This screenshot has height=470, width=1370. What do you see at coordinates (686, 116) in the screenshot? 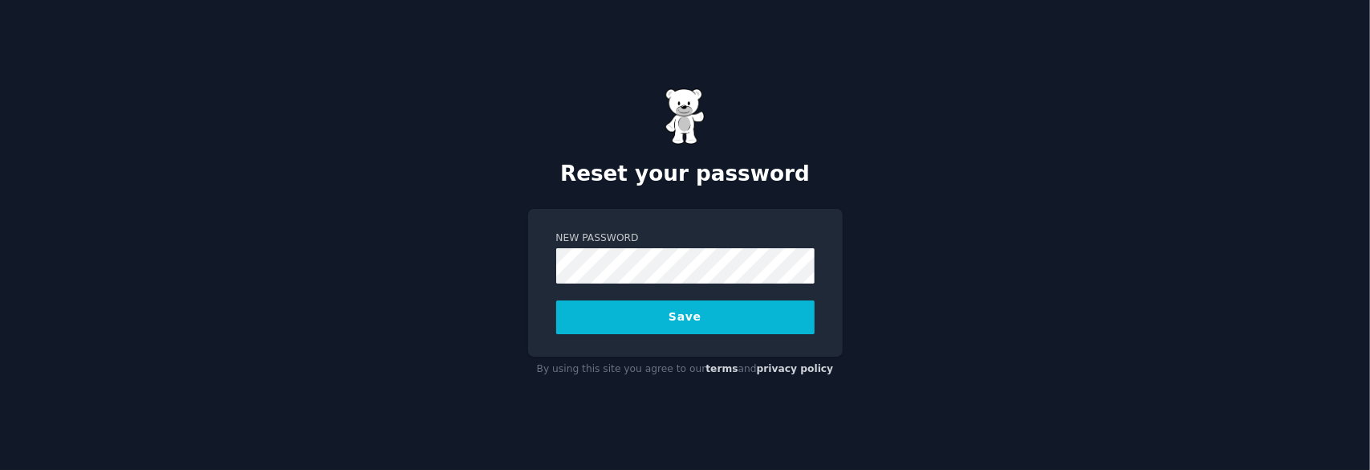
I see `img: Gummy Bear` at bounding box center [686, 116].